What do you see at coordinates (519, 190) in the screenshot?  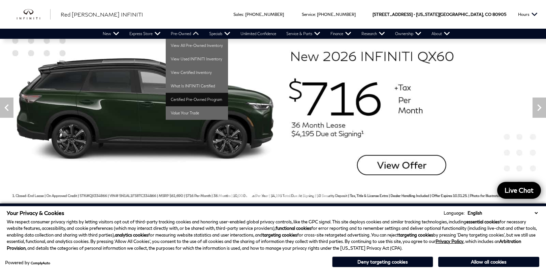 I see `span: Live Chat` at bounding box center [519, 190].